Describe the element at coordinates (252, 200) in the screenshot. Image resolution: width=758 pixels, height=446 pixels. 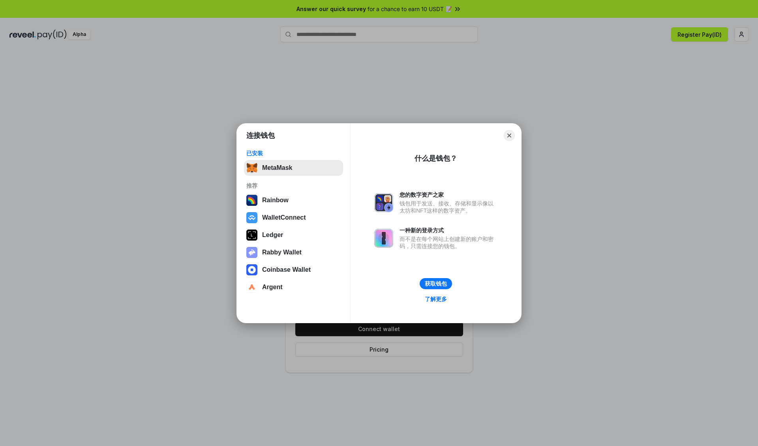
I see `img: svg+xml,%3Csvg%20width%3D%22120%22%20height%3D%22120%22%20viewBox%3D%220%200%20120%20120%22%20fil...` at that location.